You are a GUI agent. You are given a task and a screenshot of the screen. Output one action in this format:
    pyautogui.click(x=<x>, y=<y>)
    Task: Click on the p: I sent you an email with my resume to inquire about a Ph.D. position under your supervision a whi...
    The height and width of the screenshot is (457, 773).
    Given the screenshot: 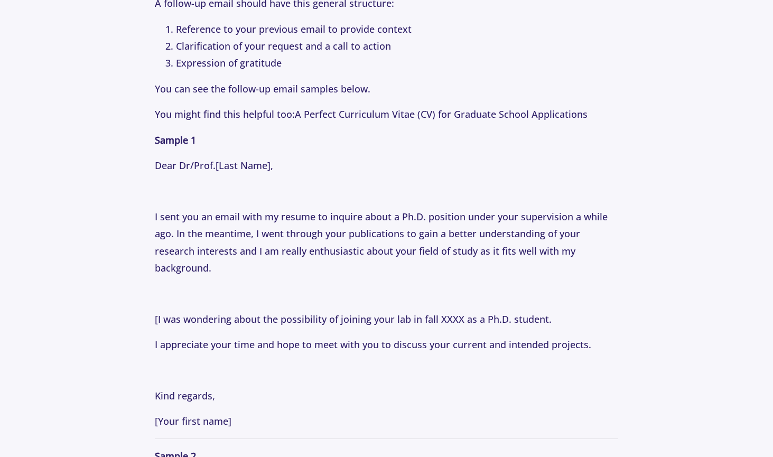 What is the action you would take?
    pyautogui.click(x=387, y=243)
    